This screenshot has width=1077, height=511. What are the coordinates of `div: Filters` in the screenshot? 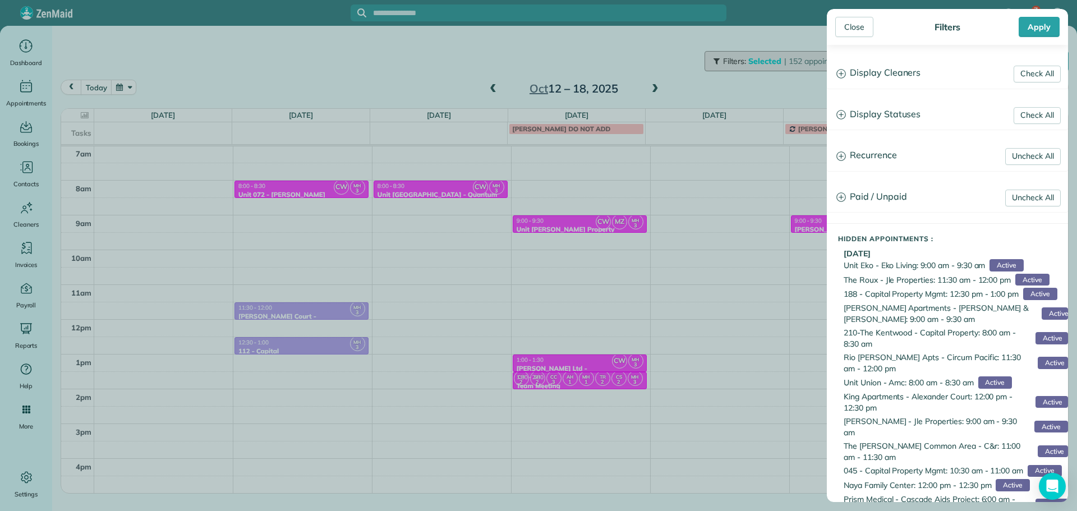 It's located at (947, 27).